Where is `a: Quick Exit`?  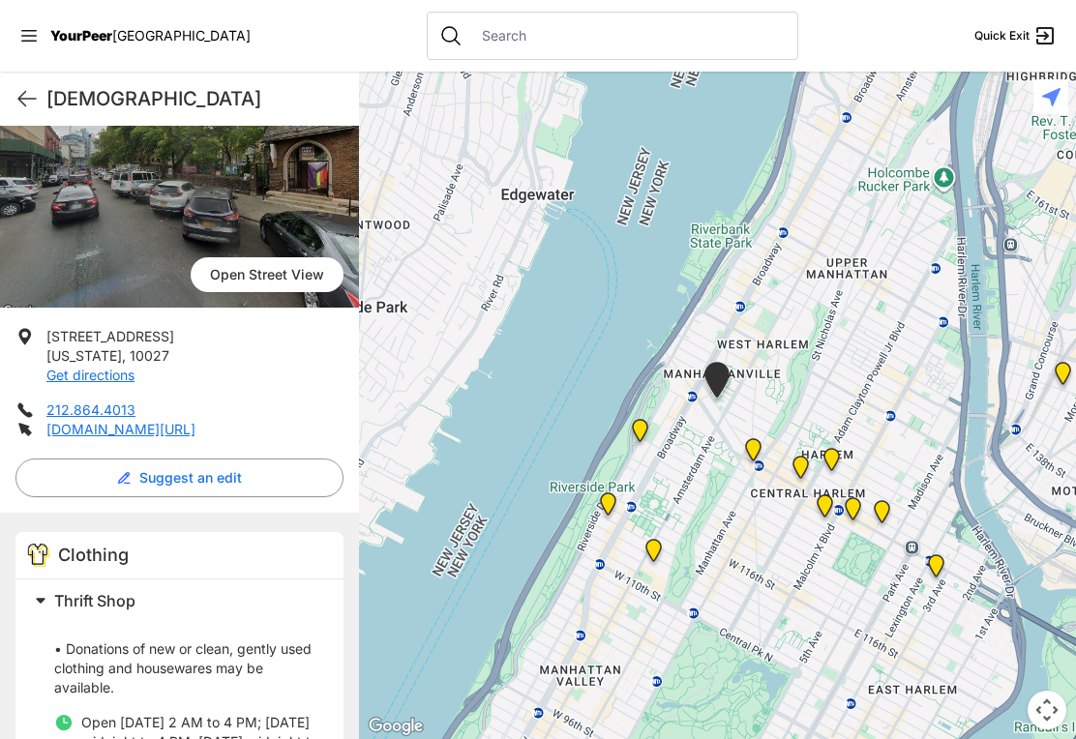
a: Quick Exit is located at coordinates (1015, 36).